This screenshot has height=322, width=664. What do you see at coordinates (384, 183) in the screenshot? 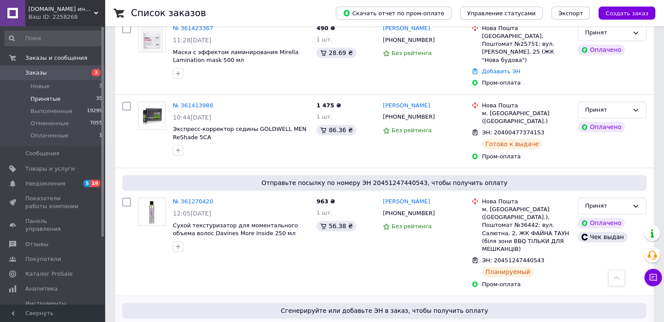
I see `span: Отправьте посылку по номеру ЭН 20451247440543, чтобы получить оплату` at bounding box center [384, 183].